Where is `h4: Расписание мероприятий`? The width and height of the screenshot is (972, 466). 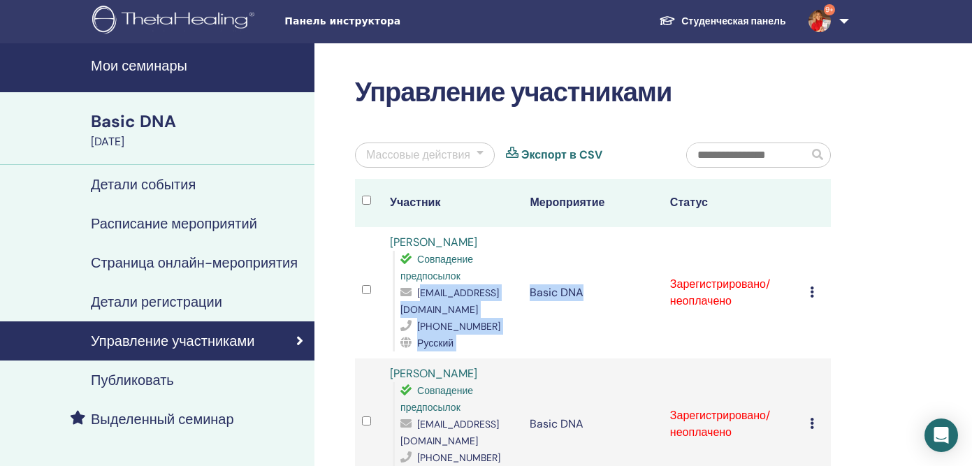 h4: Расписание мероприятий is located at coordinates (174, 224).